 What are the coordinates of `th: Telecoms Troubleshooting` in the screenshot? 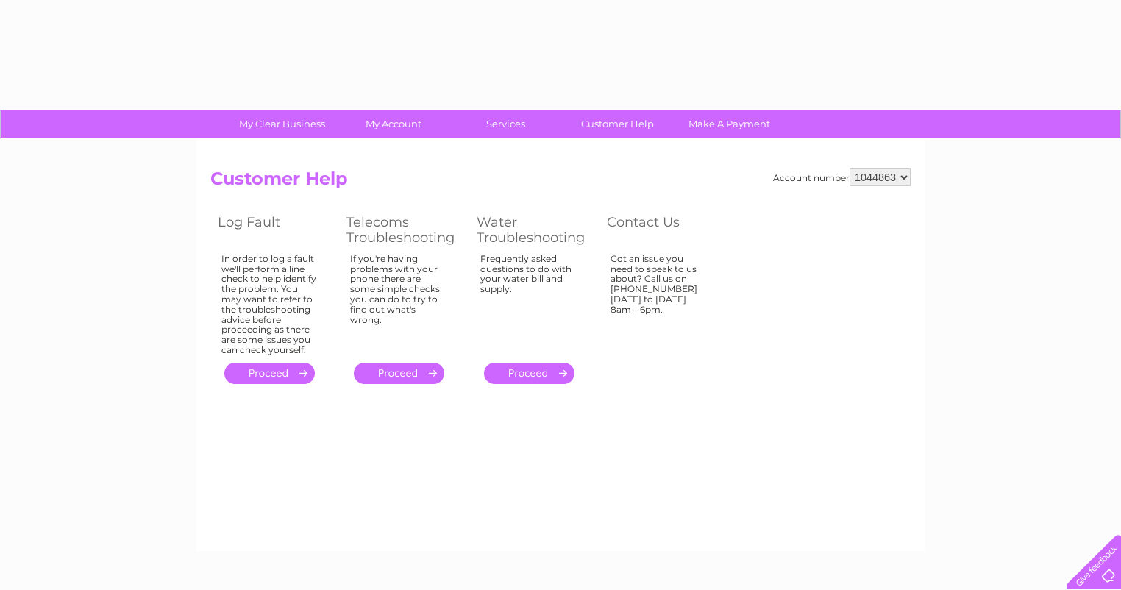 It's located at (404, 230).